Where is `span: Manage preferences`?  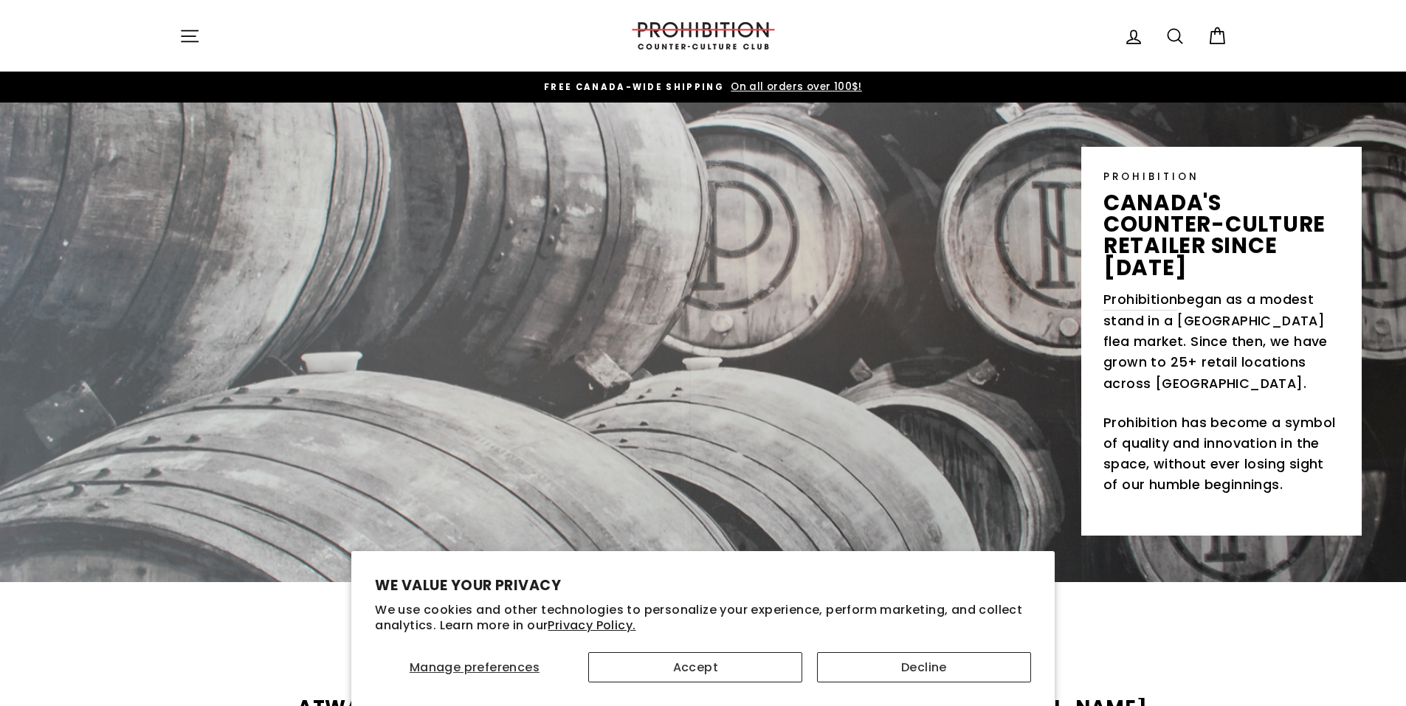
span: Manage preferences is located at coordinates (474, 667).